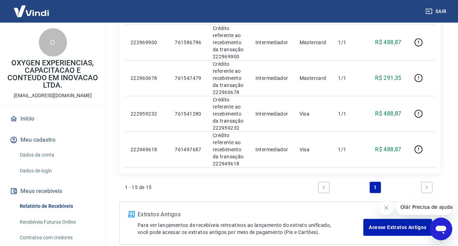 The image size is (458, 246). Describe the element at coordinates (427, 187) in the screenshot. I see `a: Next page` at that location.